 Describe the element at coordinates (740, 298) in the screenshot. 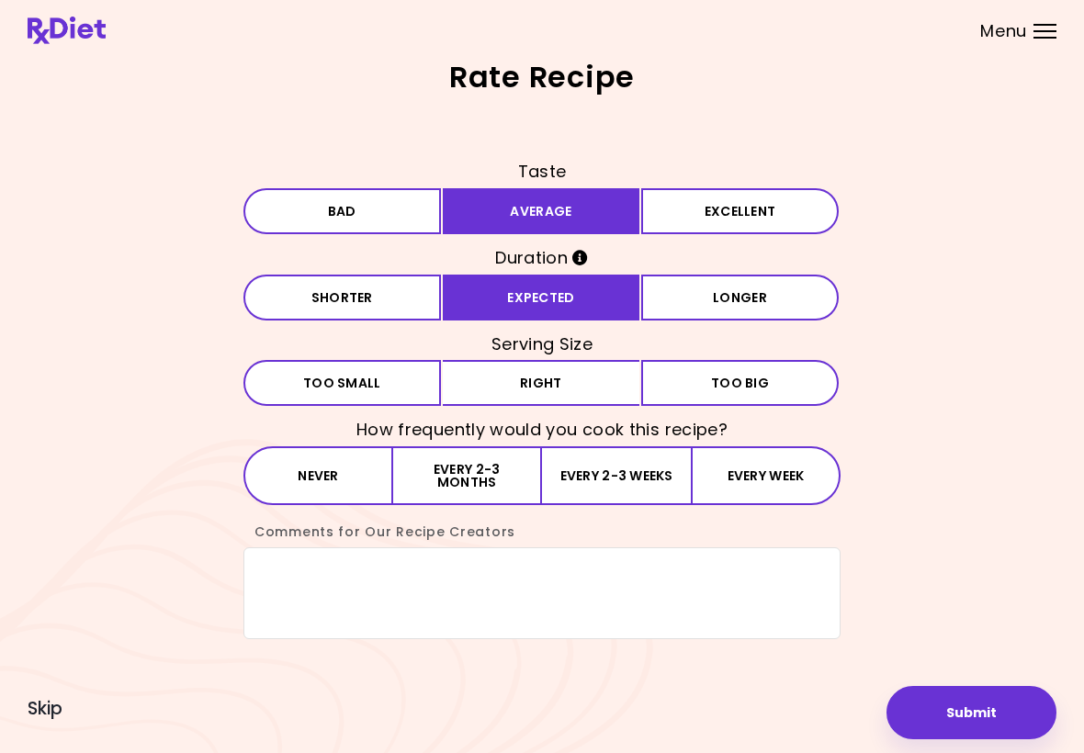

I see `button: Longer` at that location.